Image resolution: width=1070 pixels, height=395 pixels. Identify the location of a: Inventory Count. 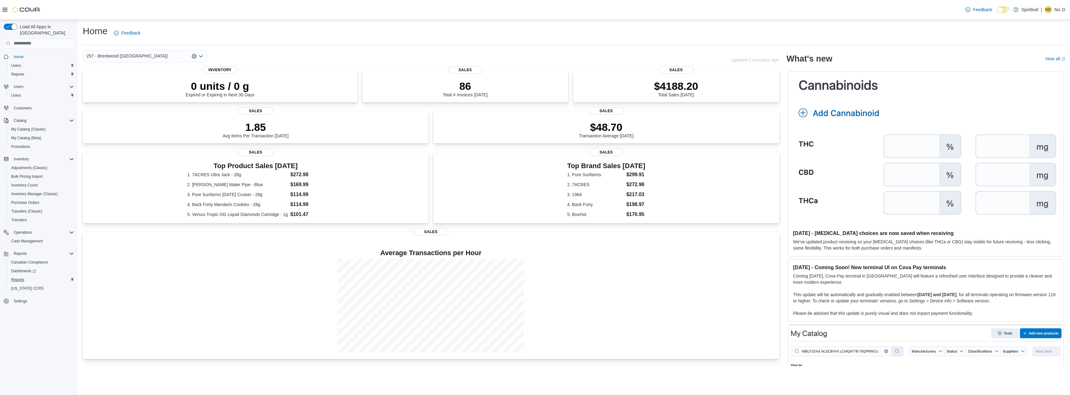
(24, 185).